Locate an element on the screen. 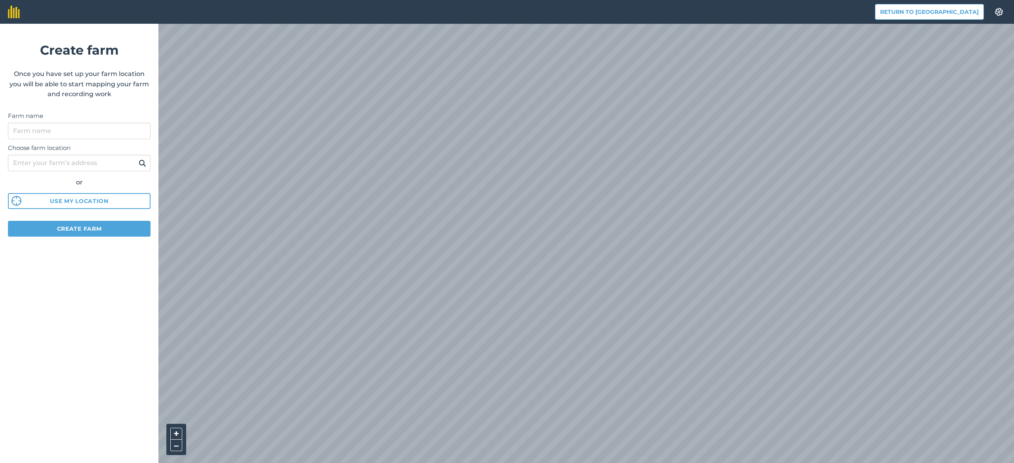 The image size is (1014, 463). button: Create farm is located at coordinates (79, 229).